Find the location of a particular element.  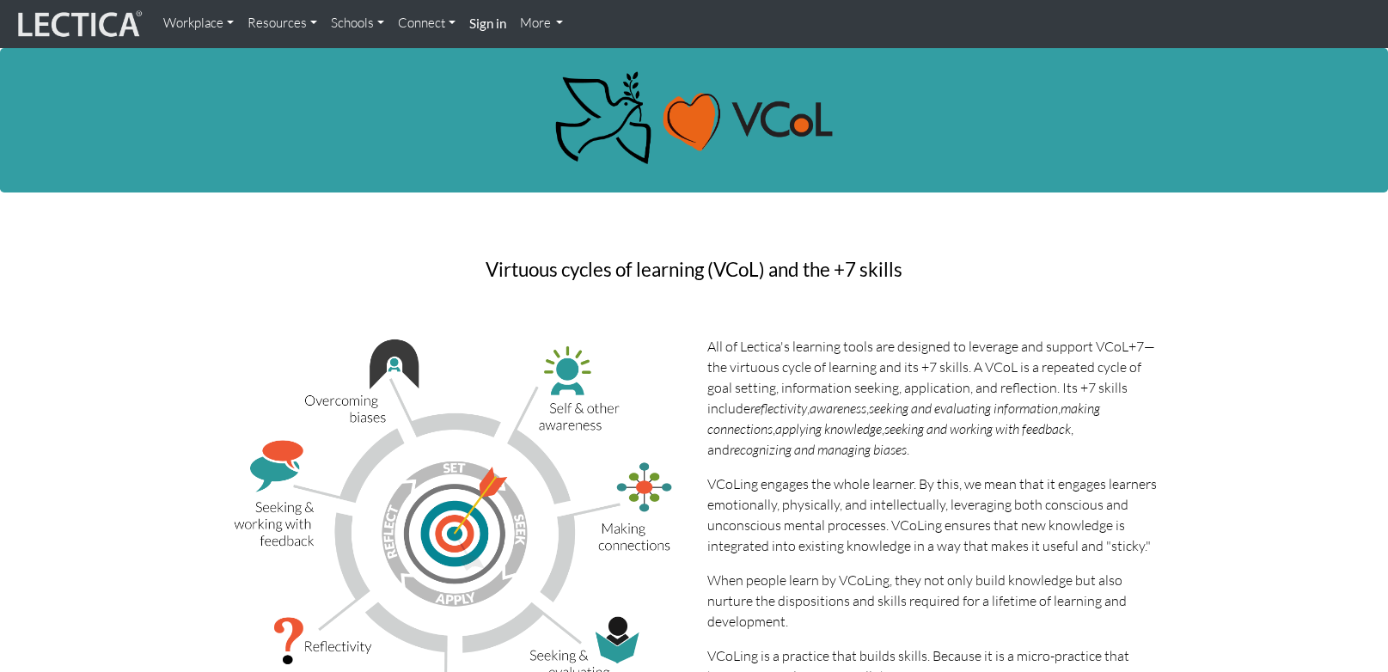

a: Schools is located at coordinates (357, 23).